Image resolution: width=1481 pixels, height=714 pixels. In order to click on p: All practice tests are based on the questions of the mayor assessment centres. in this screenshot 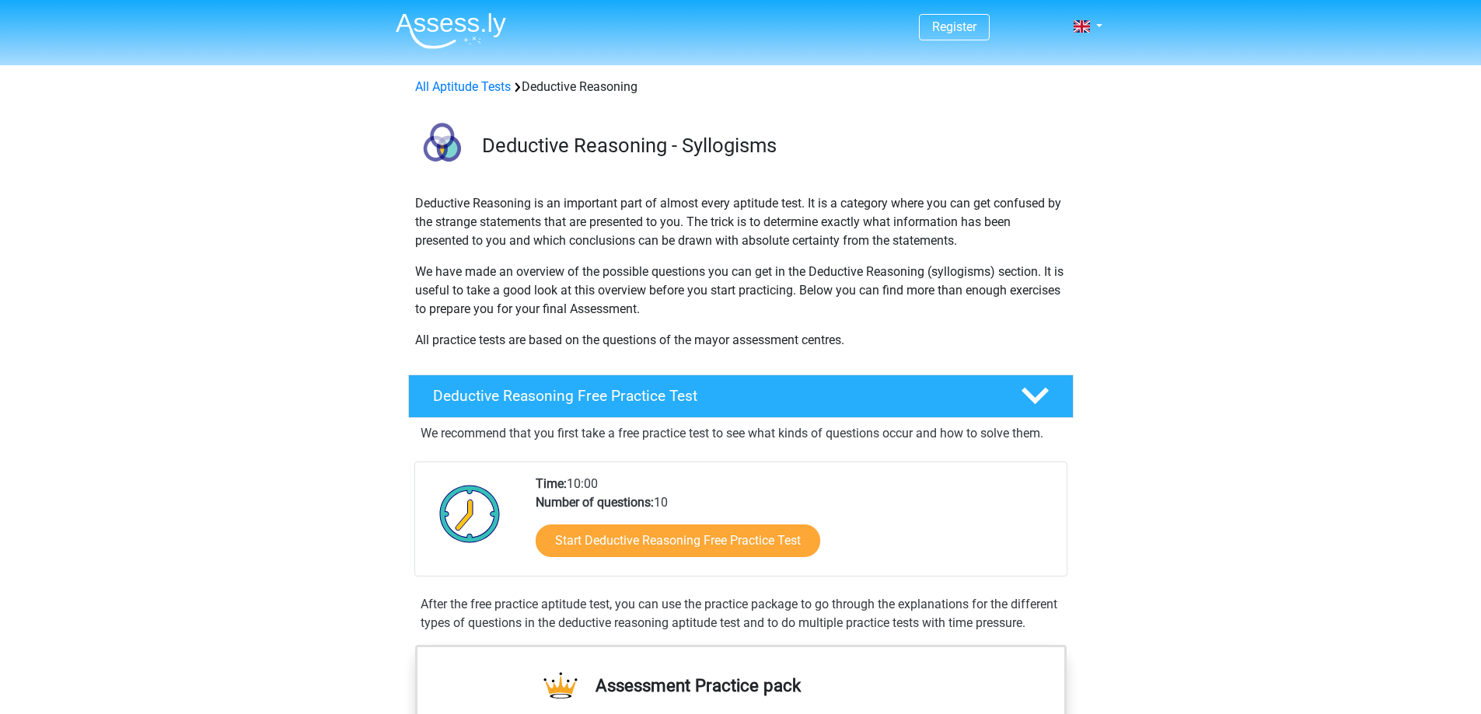, I will do `click(741, 340)`.